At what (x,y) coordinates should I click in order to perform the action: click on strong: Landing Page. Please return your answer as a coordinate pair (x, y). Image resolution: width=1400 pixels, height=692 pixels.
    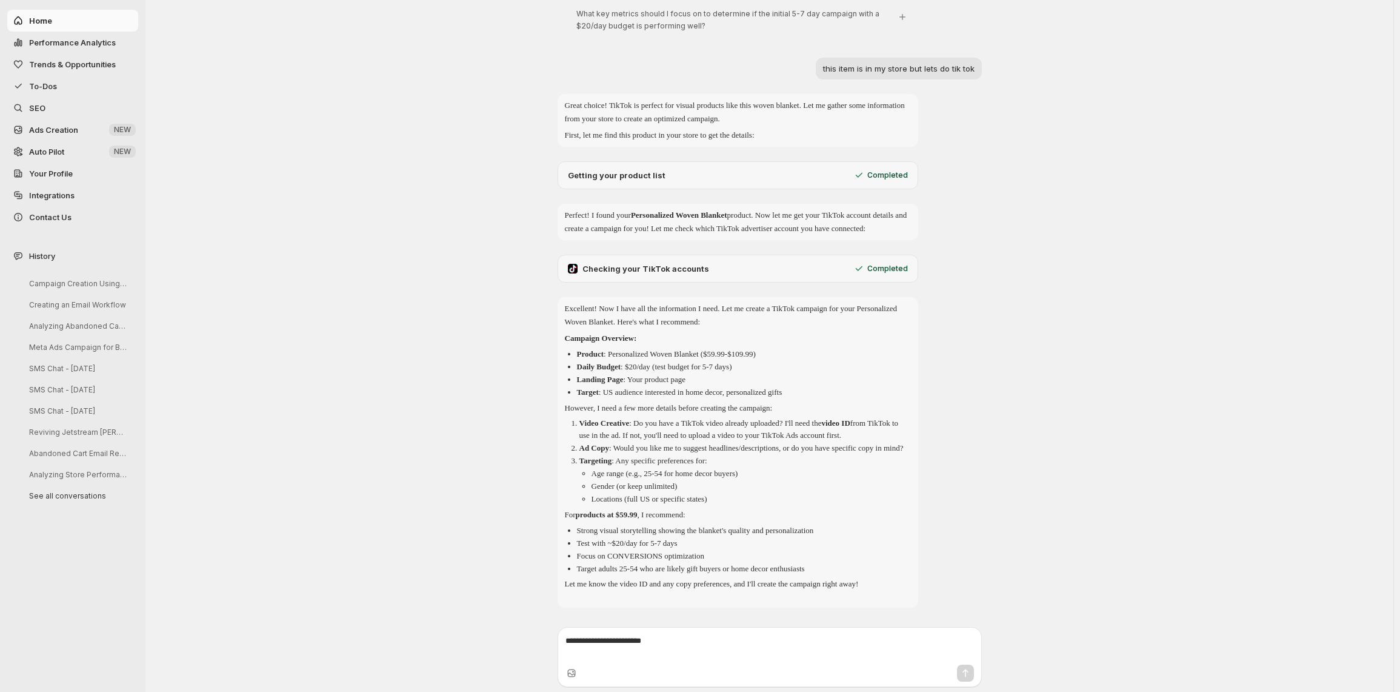
    Looking at the image, I should click on (600, 379).